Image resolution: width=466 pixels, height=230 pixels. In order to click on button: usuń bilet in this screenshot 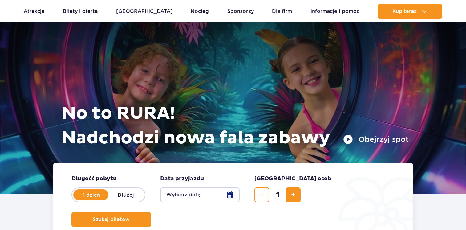, I will do `click(262, 195)`.